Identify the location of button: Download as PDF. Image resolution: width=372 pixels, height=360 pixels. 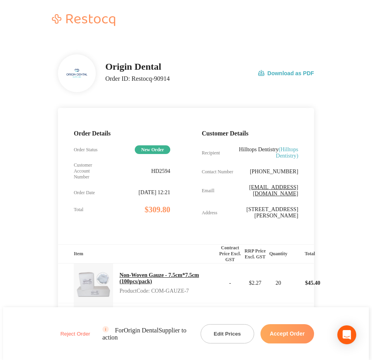
(286, 73).